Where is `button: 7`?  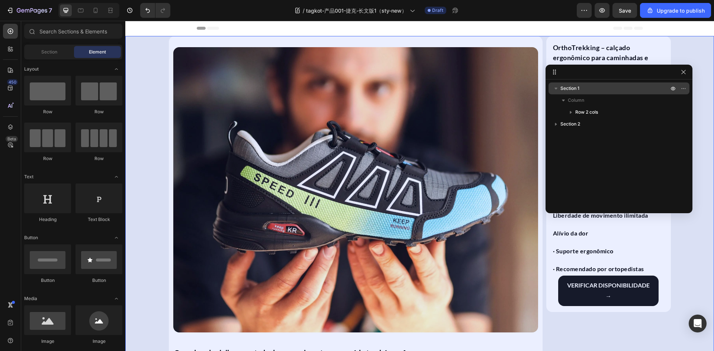
button: 7 is located at coordinates (29, 10).